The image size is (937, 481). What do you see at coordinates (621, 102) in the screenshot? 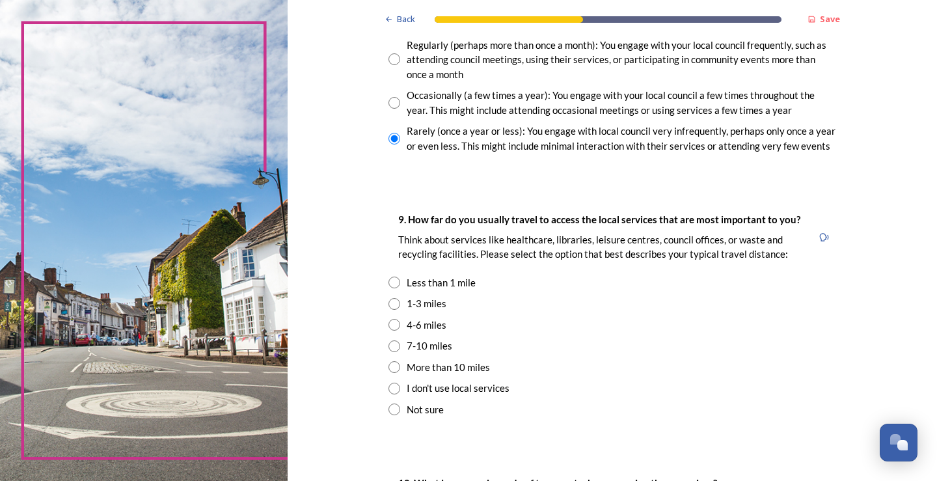
I see `div: Occasionally (a few times a year): You engage with your local council a few times throughout the ...` at bounding box center [621, 102].